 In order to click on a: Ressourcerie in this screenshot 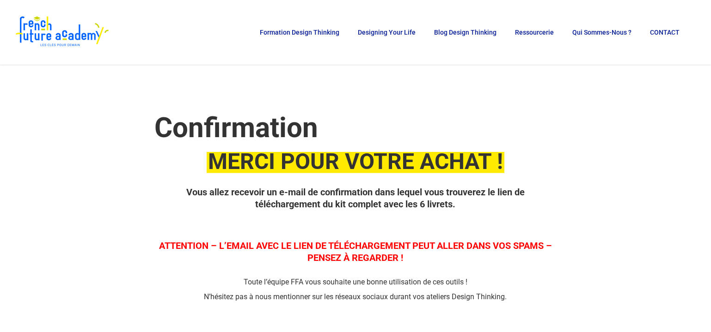, I will do `click(534, 32)`.